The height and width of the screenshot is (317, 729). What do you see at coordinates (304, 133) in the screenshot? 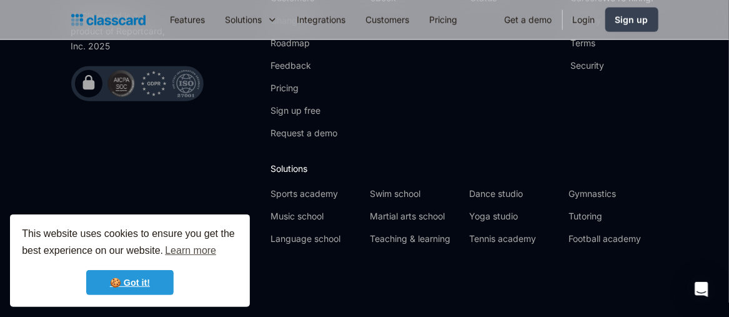
I see `a: Request a demo` at bounding box center [304, 133].